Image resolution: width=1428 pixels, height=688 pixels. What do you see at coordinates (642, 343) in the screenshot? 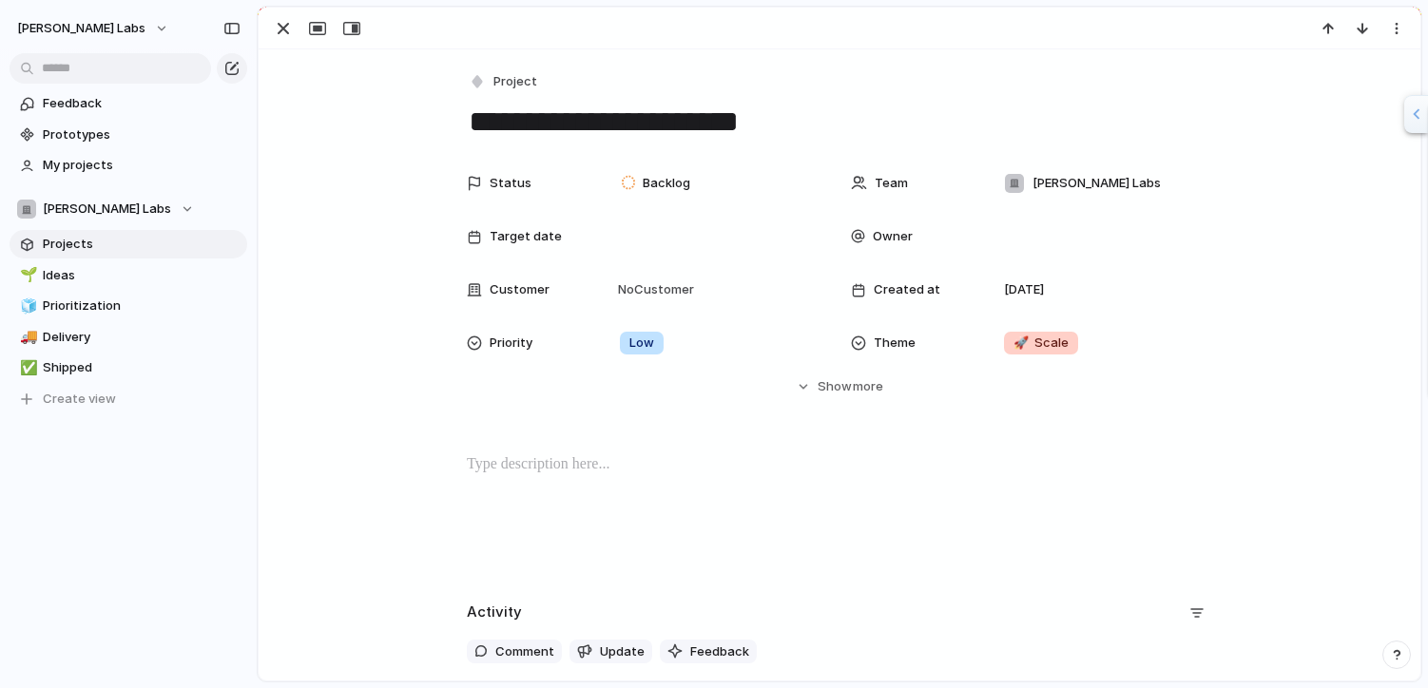
I see `span: Low` at bounding box center [642, 343].